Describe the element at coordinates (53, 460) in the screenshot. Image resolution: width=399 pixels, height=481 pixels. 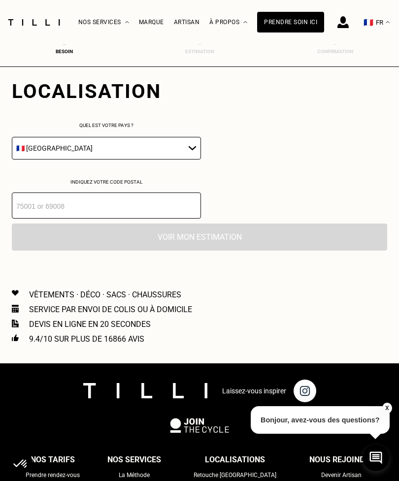
I see `div: Nos tarifs` at that location.